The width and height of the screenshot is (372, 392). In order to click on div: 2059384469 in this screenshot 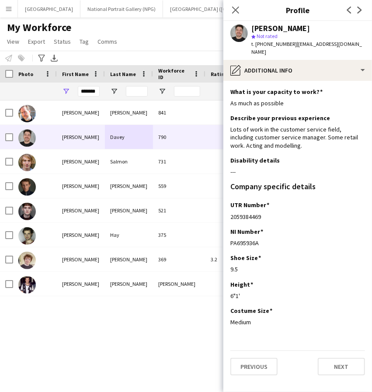, I will do `click(298, 217)`.